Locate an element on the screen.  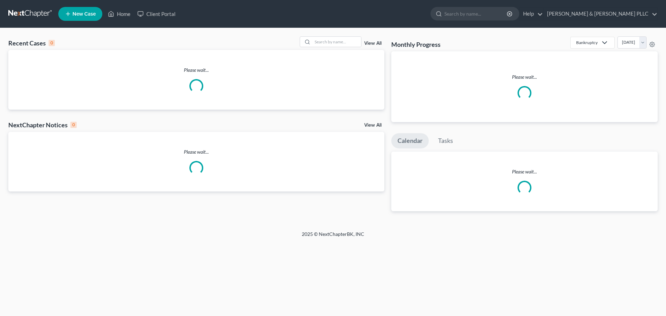
a: Calendar is located at coordinates (410, 141).